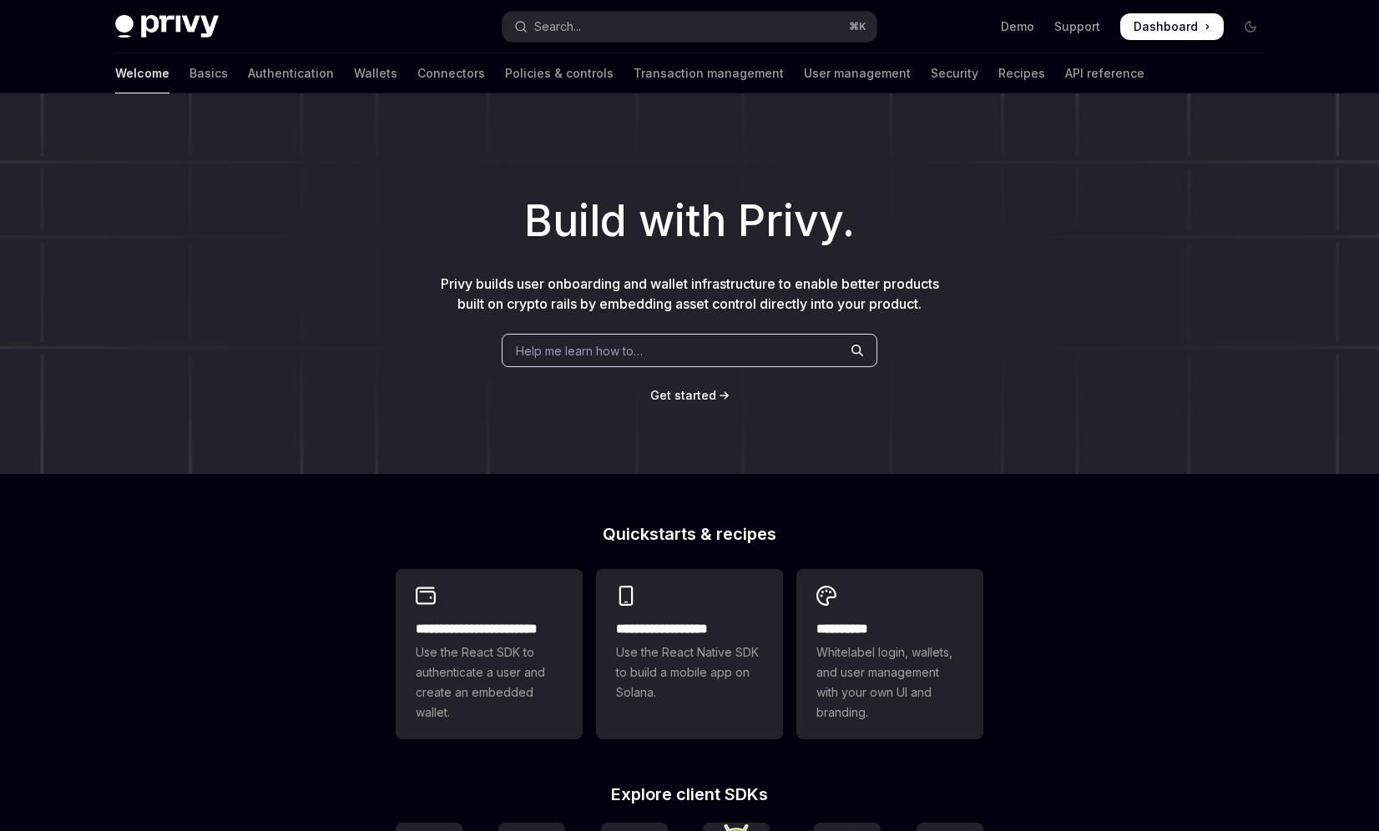 This screenshot has height=831, width=1379. Describe the element at coordinates (167, 27) in the screenshot. I see `img: dark logo` at that location.